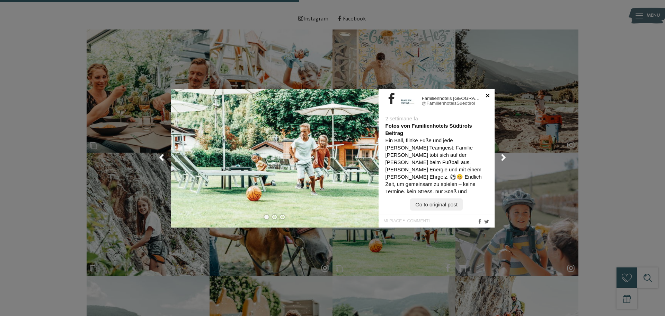  I want to click on img: Image posted by @FamilienhotelsSuedtirol to facebook, so click(275, 158).